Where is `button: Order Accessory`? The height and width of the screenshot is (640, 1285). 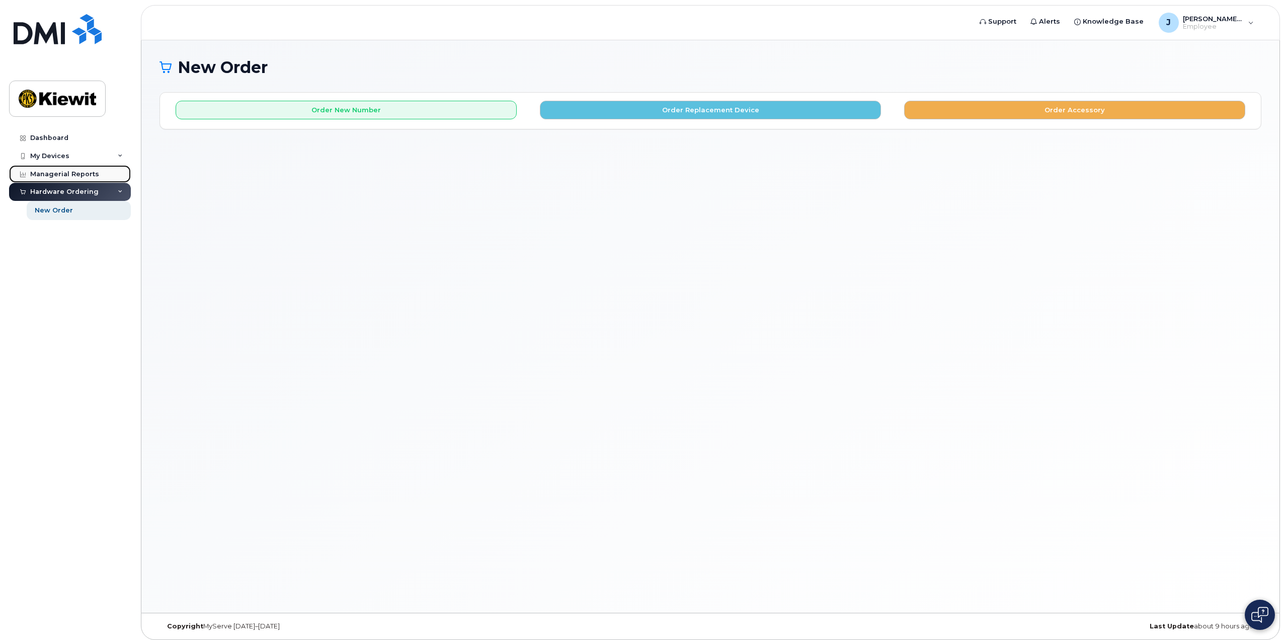
button: Order Accessory is located at coordinates (1075, 110).